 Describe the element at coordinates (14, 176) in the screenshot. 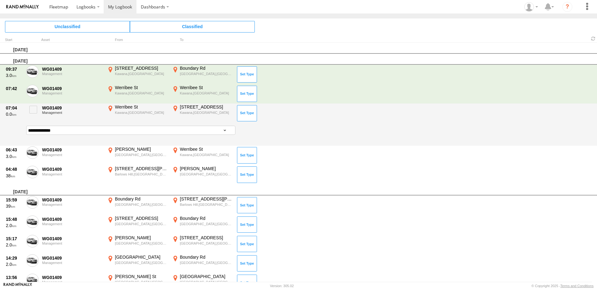

I see `div: 38` at that location.